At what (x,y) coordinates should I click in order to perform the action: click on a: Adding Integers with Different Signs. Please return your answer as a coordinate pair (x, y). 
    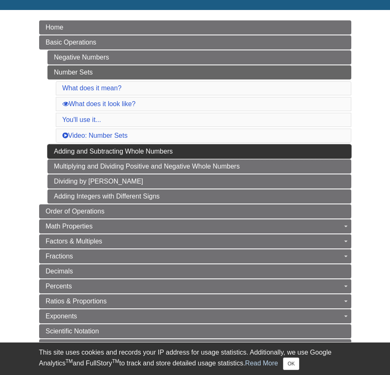
    Looking at the image, I should click on (199, 196).